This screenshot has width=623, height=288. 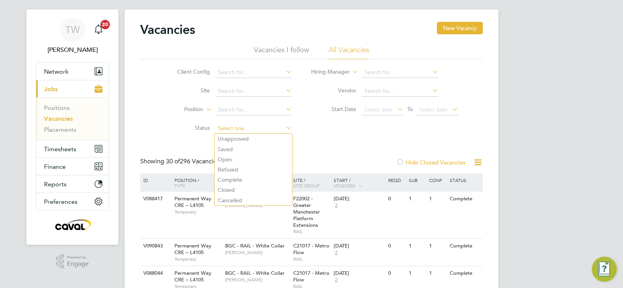 I want to click on button: Reports, so click(x=72, y=184).